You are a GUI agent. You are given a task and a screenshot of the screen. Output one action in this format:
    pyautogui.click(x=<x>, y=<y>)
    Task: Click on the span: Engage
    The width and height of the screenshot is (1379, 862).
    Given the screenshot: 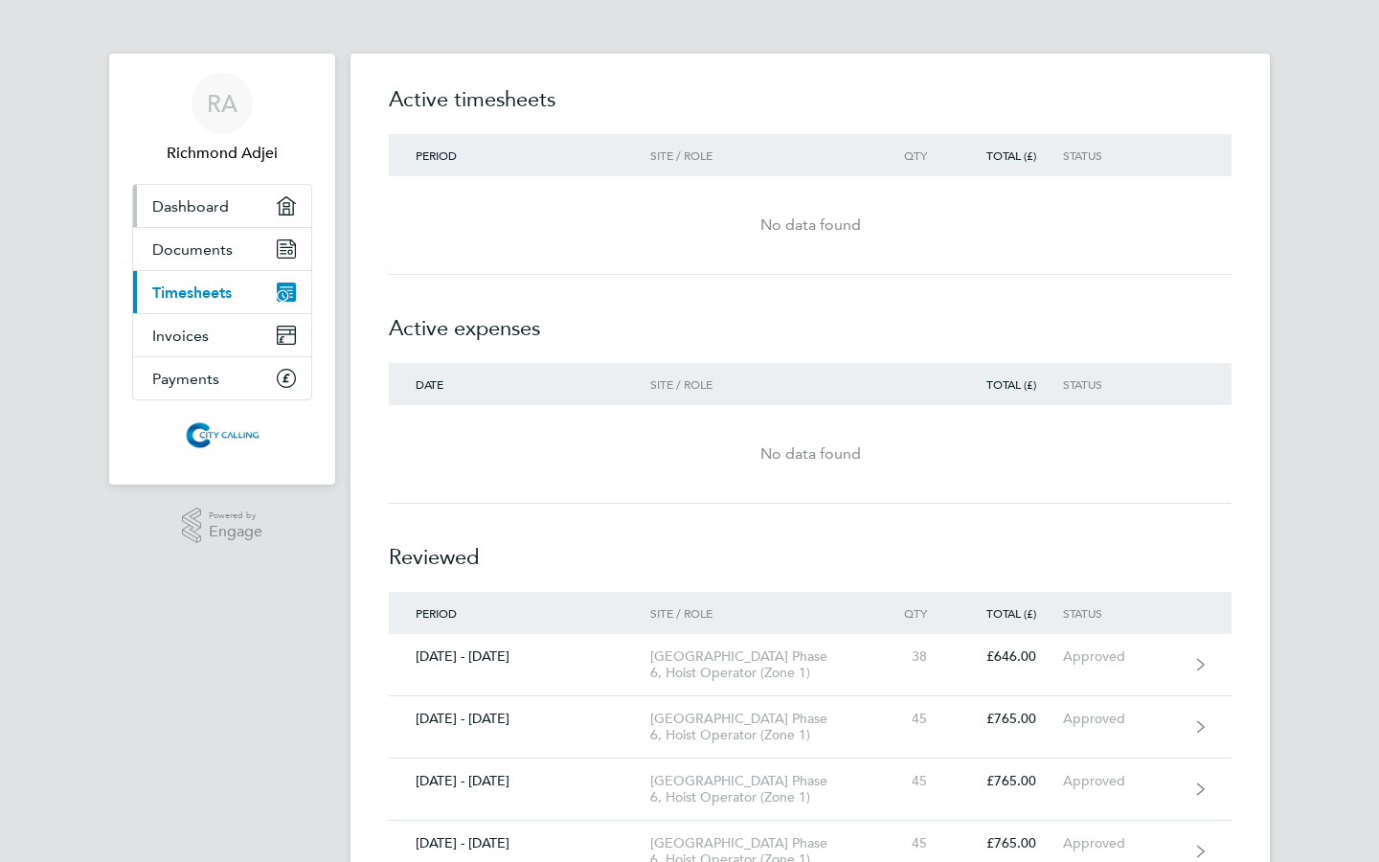 What is the action you would take?
    pyautogui.click(x=236, y=531)
    